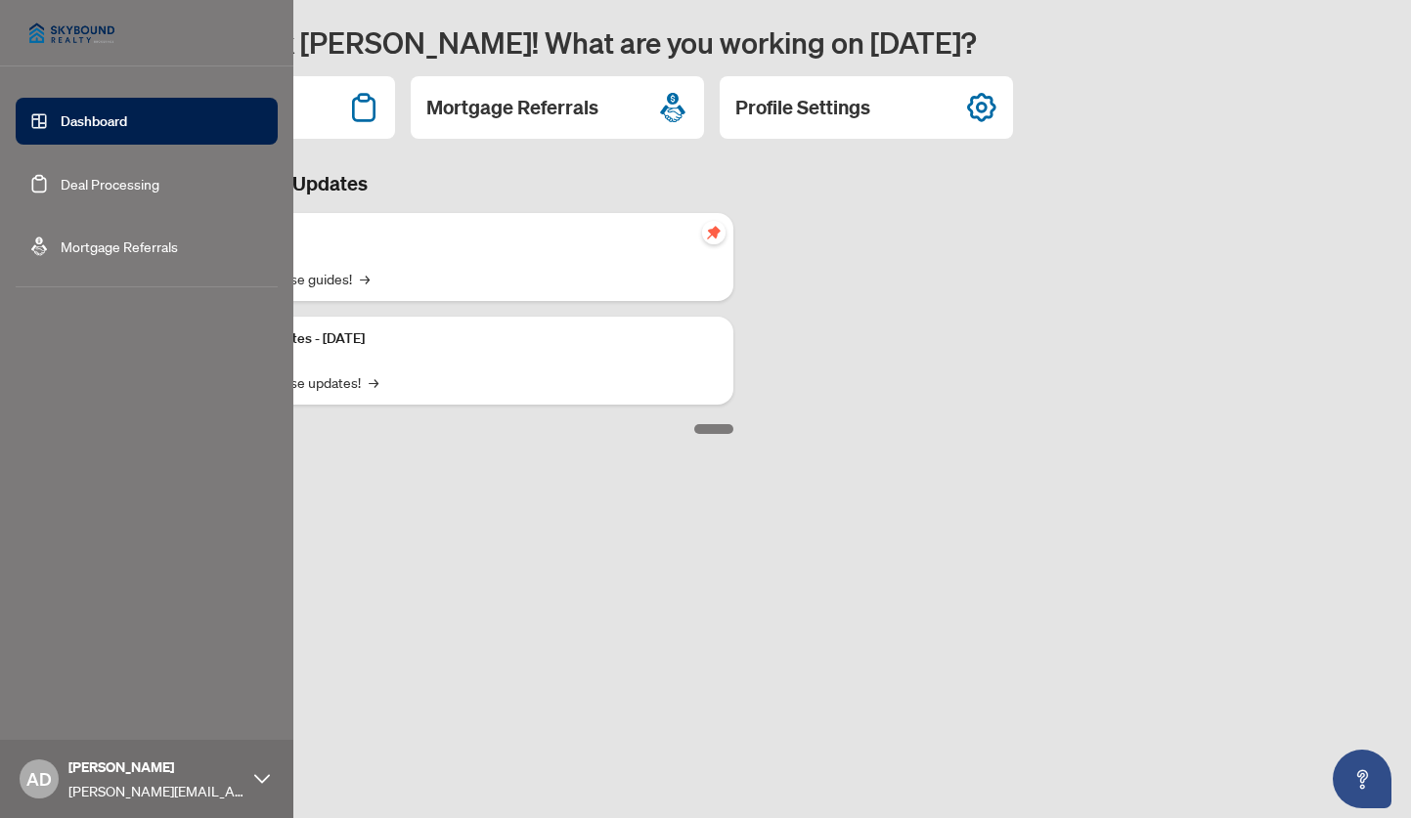 This screenshot has width=1411, height=818. What do you see at coordinates (417, 184) in the screenshot?
I see `h3: Brokerage & Industry Updates` at bounding box center [417, 184].